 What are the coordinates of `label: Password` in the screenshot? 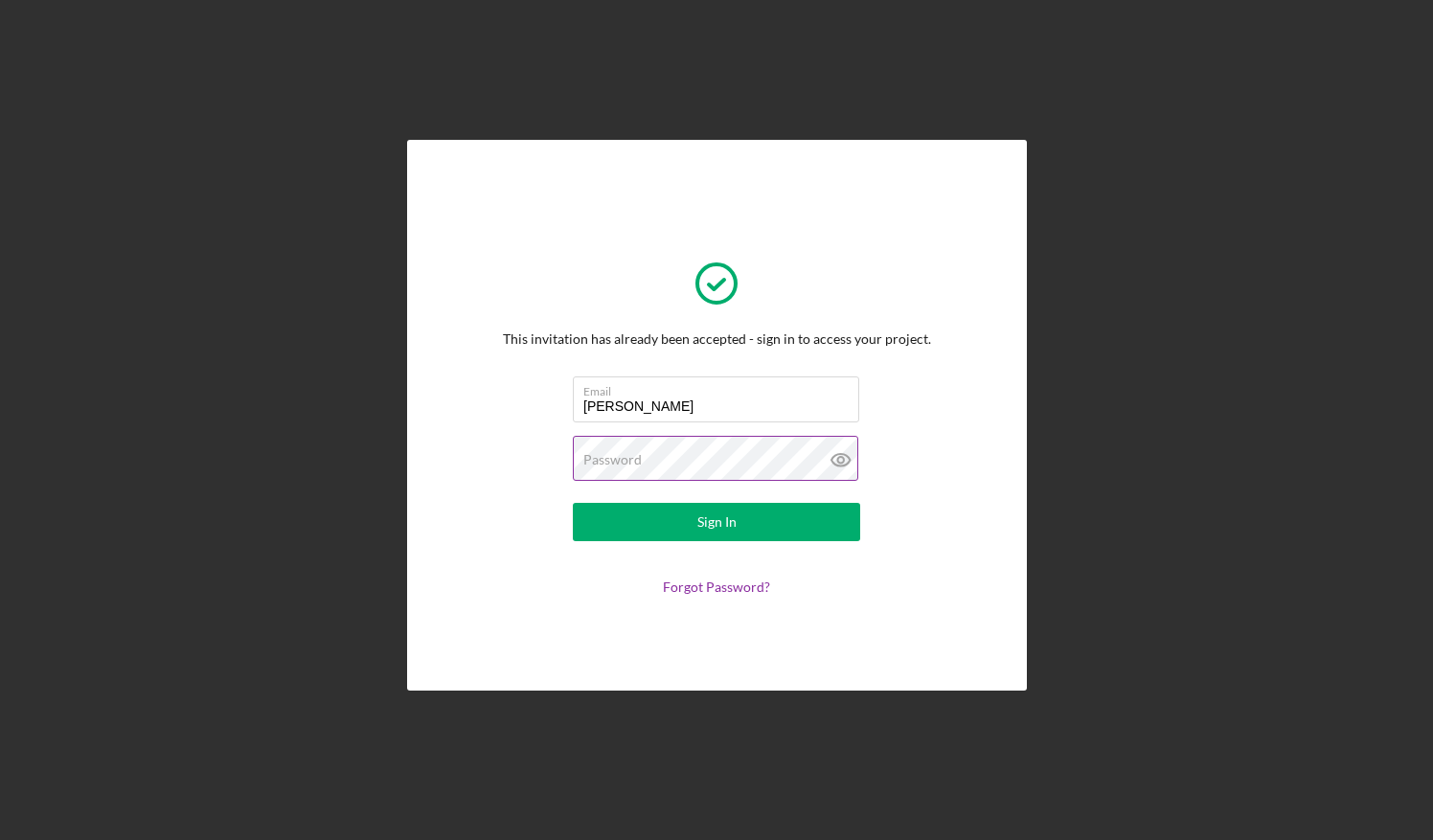 It's located at (612, 460).